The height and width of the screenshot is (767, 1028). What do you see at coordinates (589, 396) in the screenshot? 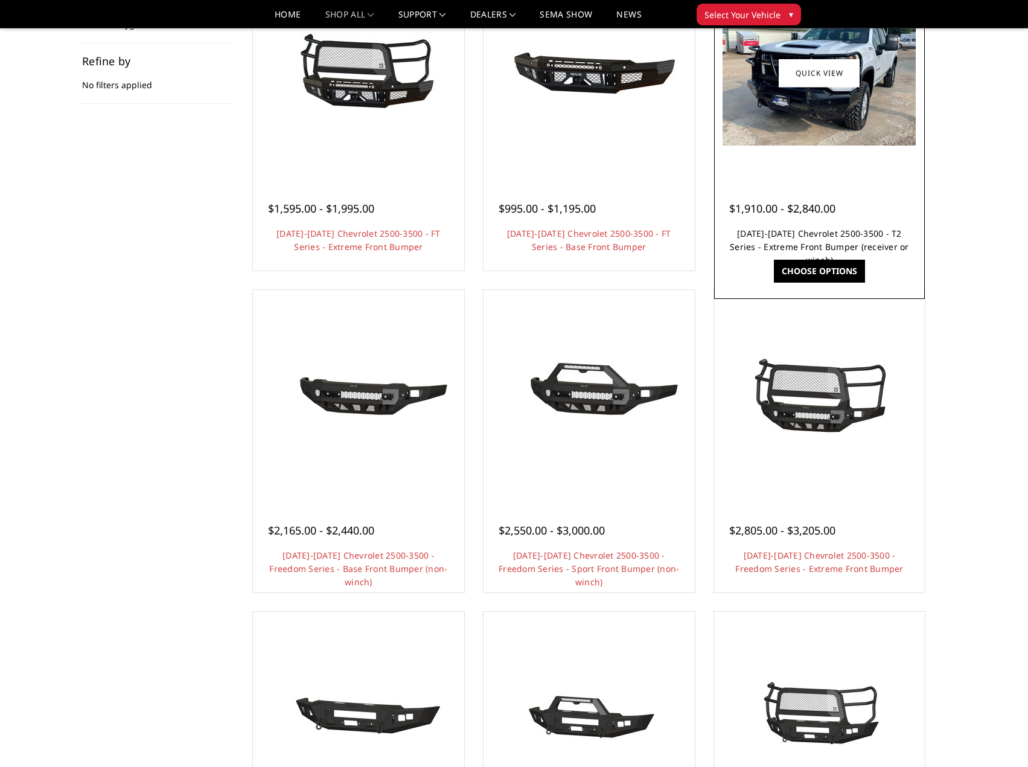
I see `a: 2024-2025 Chevrolet 2500-3500 - Freedom Series - Sport Front Bumper (non-winch)` at bounding box center [589, 396].